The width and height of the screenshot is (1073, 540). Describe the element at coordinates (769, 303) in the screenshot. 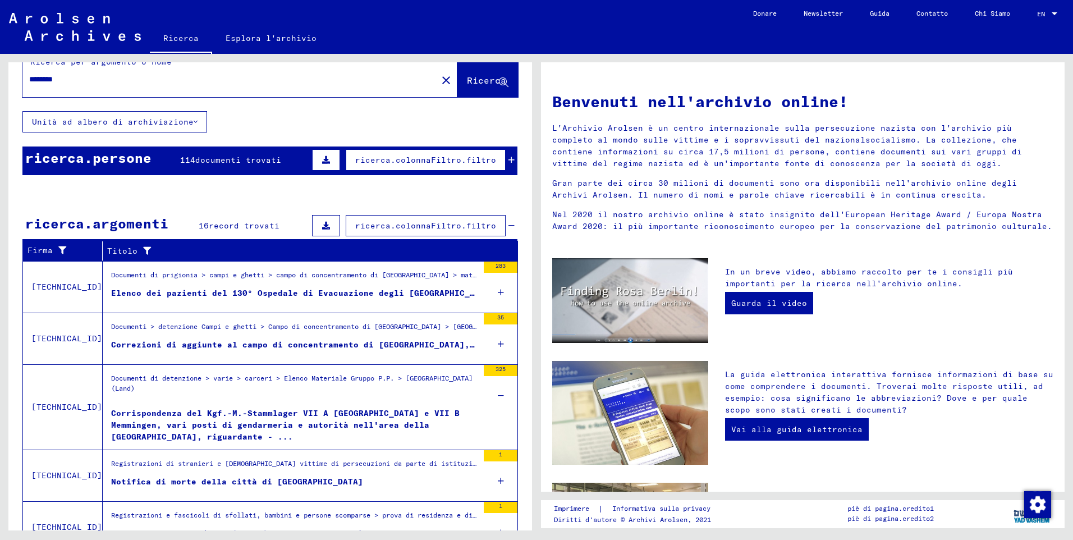

I see `a: Guarda il video` at that location.